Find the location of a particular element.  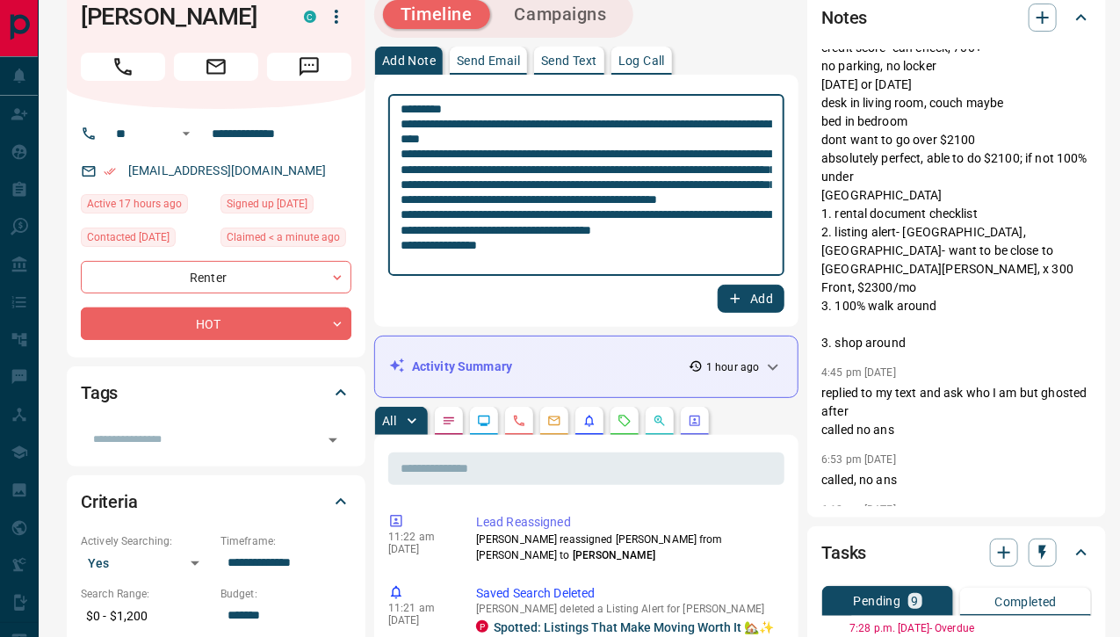

span: Email is located at coordinates (216, 67).